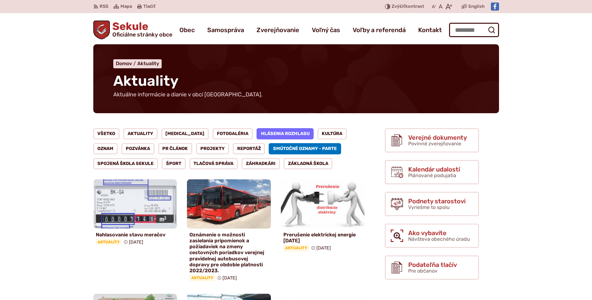 The width and height of the screenshot is (592, 300). What do you see at coordinates (308, 164) in the screenshot?
I see `a: Základná škola` at bounding box center [308, 164].